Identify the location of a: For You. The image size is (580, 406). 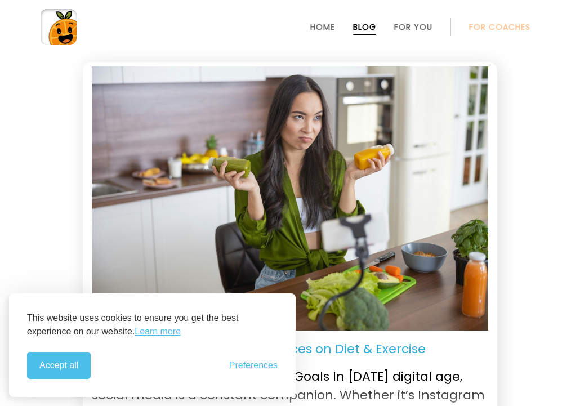
(413, 27).